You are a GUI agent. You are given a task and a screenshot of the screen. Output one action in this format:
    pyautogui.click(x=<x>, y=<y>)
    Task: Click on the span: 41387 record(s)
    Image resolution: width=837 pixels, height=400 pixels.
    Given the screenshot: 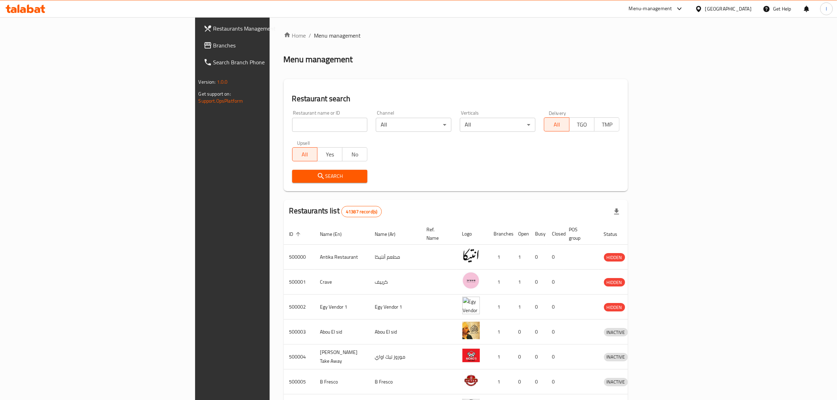 What is the action you would take?
    pyautogui.click(x=361, y=212)
    